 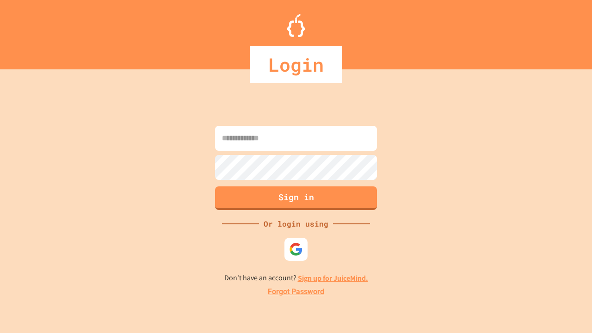 I want to click on div: Or login using, so click(x=296, y=224).